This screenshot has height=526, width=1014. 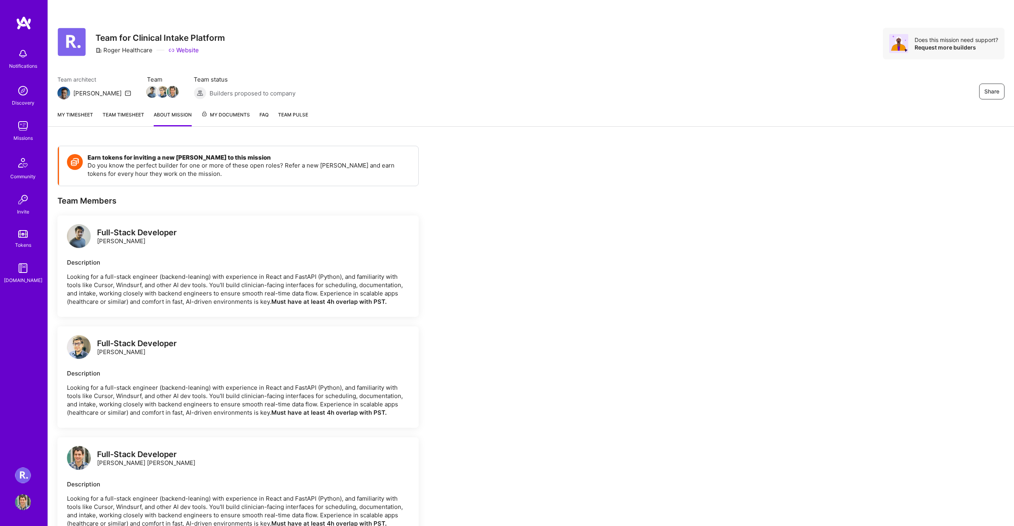 I want to click on img: Company Logo, so click(x=72, y=42).